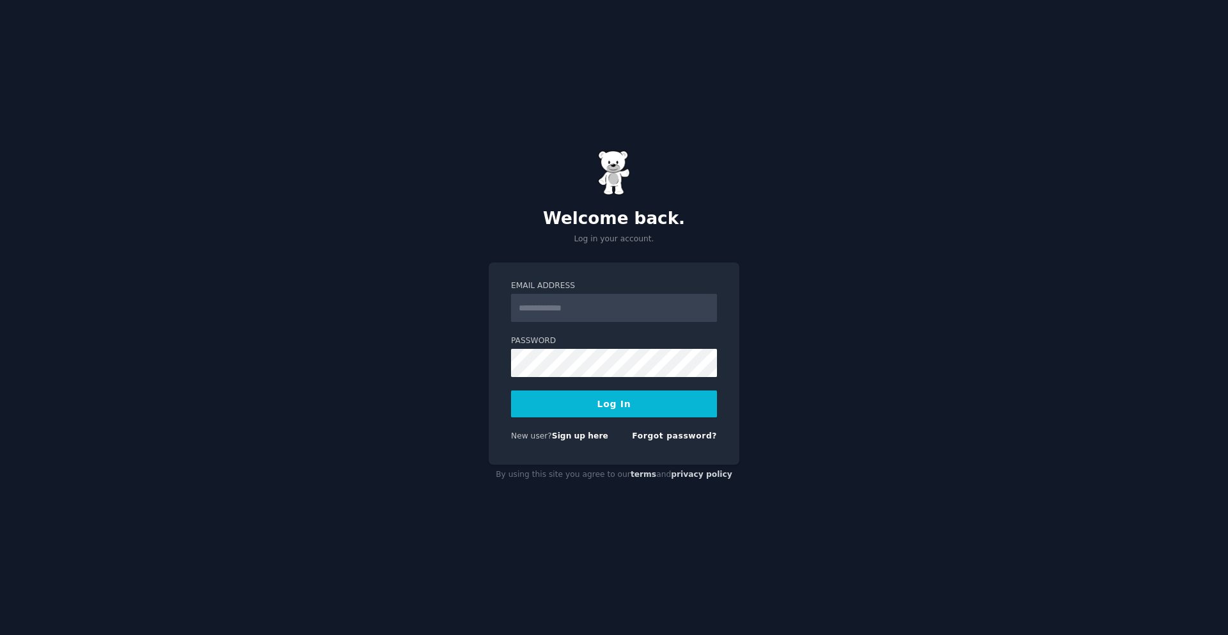 The height and width of the screenshot is (635, 1228). What do you see at coordinates (644, 474) in the screenshot?
I see `a: terms` at bounding box center [644, 474].